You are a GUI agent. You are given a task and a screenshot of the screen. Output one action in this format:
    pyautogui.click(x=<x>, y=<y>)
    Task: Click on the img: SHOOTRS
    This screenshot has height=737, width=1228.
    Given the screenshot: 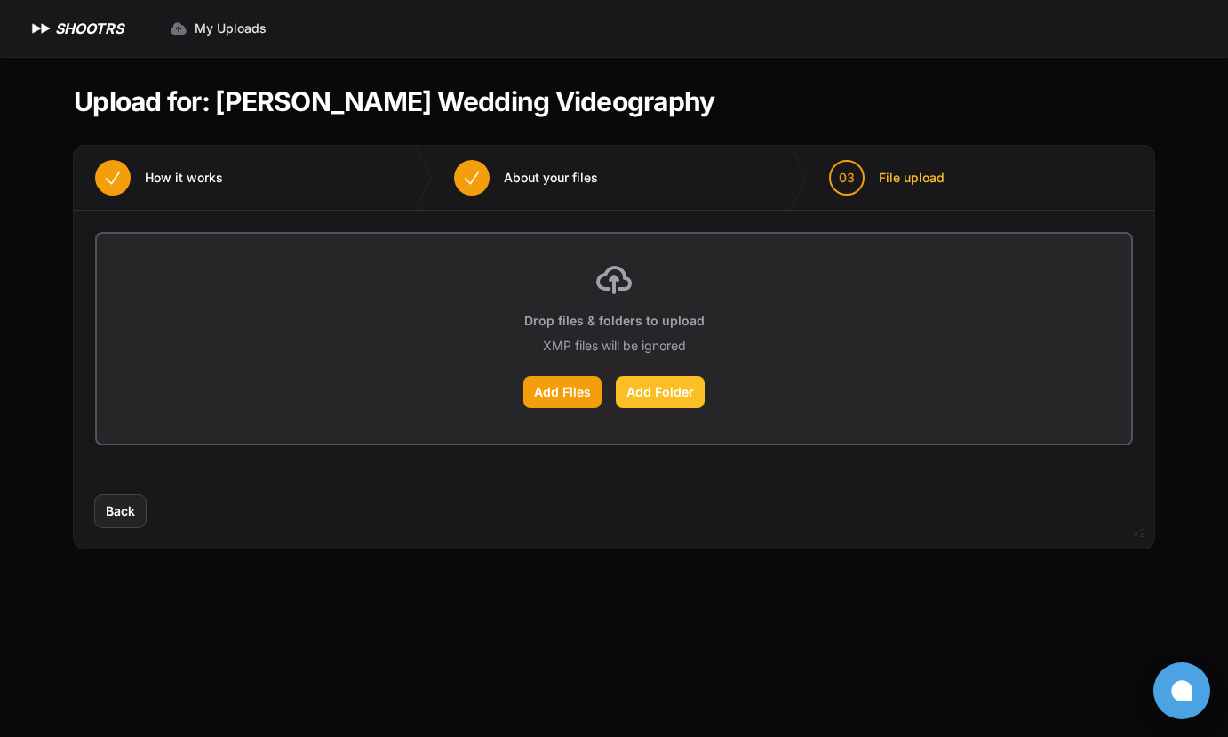 What is the action you would take?
    pyautogui.click(x=42, y=28)
    